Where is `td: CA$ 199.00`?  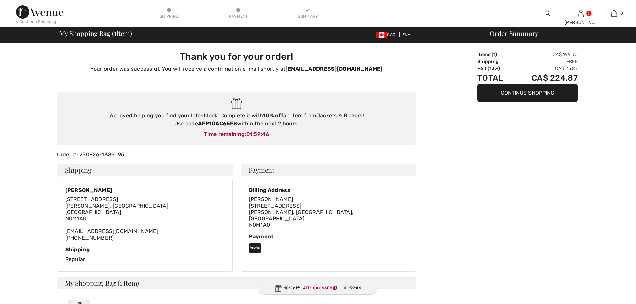 td: CA$ 199.00 is located at coordinates (545, 54).